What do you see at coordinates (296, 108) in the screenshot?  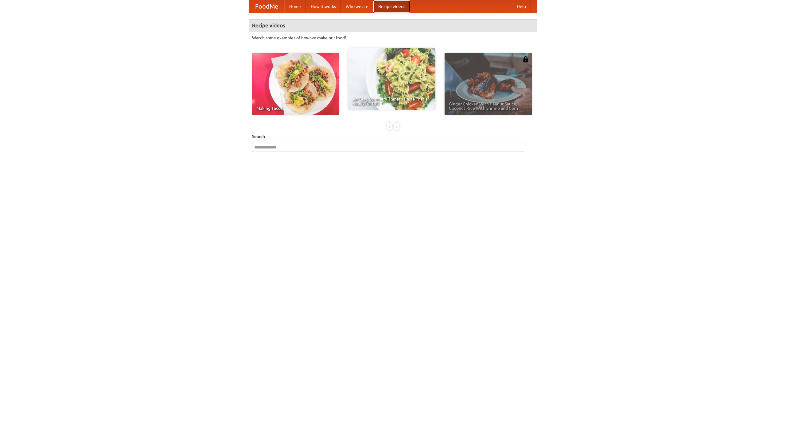 I see `span: Making Tacos` at bounding box center [296, 108].